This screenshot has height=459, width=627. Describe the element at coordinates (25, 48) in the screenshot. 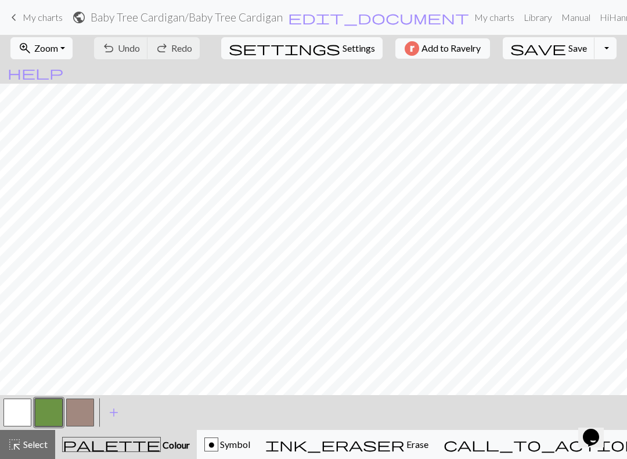

I see `span: zoom_in` at that location.